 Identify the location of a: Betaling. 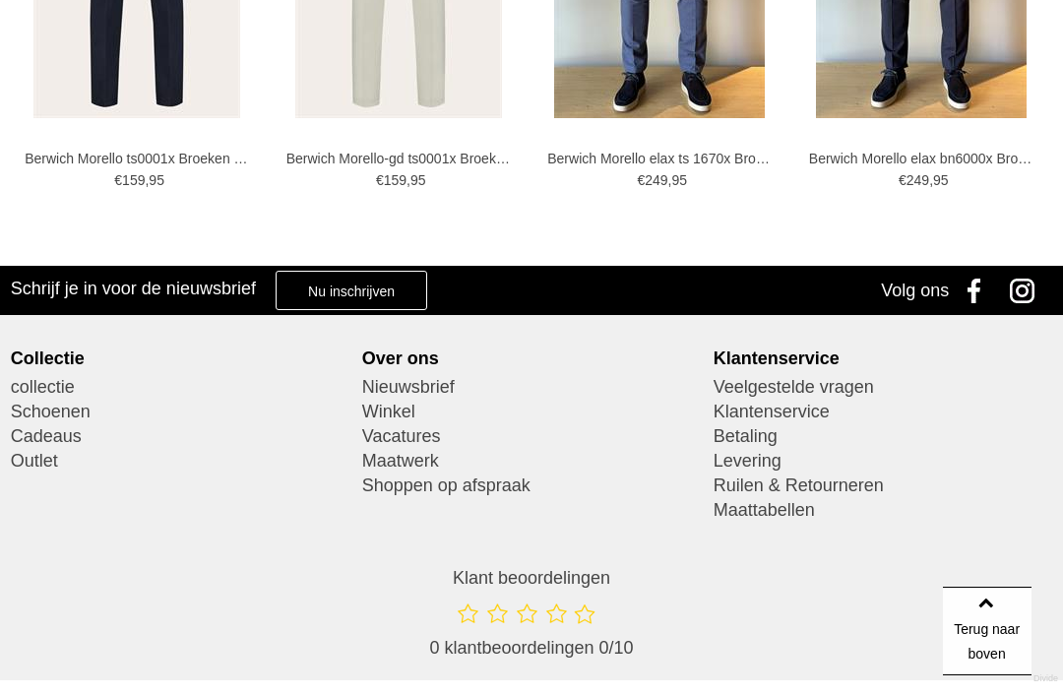
(882, 436).